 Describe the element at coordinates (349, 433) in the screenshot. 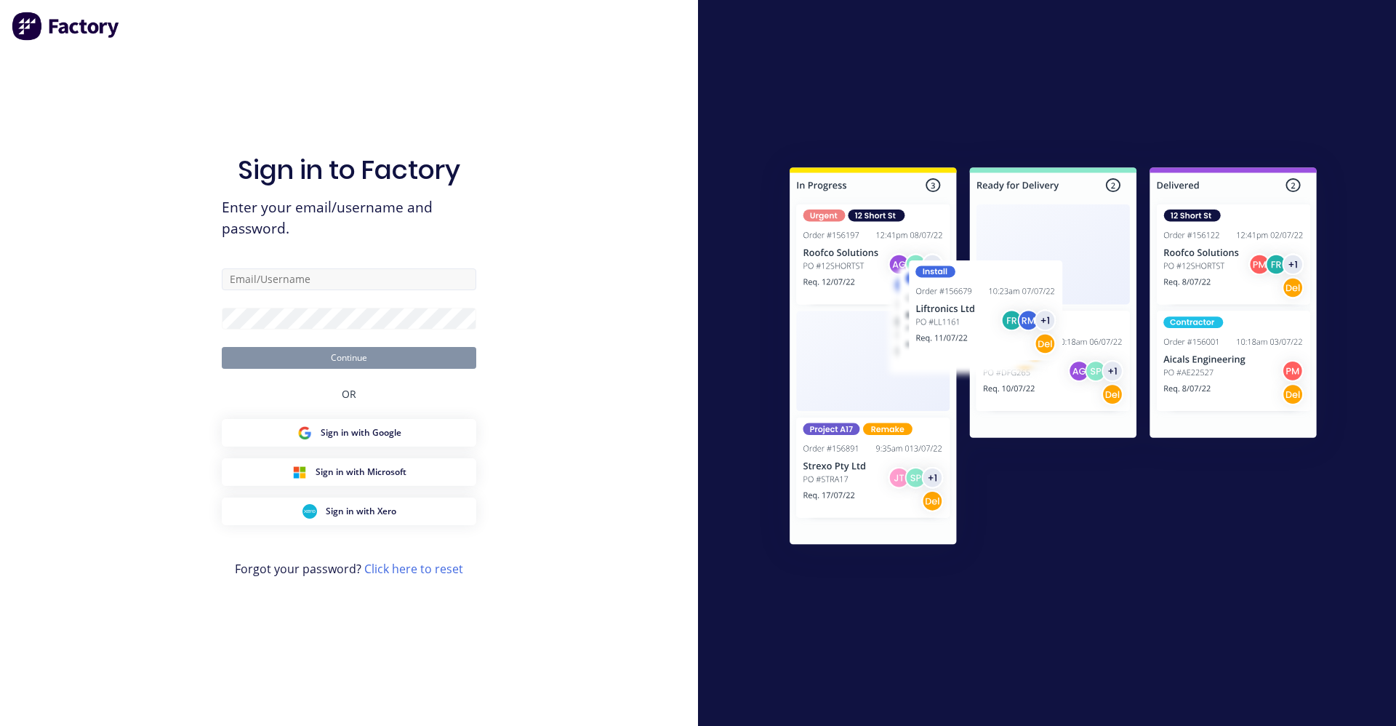

I see `button: Google Sign inSign in with Google` at that location.